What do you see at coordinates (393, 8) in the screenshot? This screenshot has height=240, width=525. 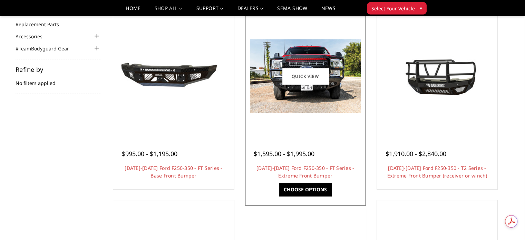 I see `span: Select Your Vehicle` at bounding box center [393, 8].